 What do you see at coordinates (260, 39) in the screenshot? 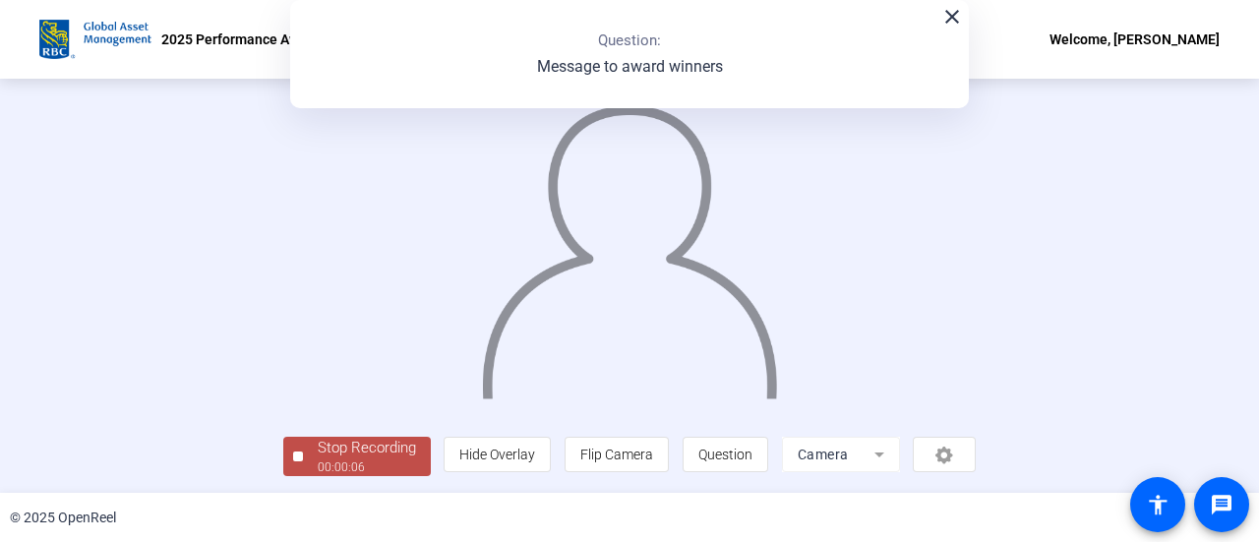
I see `p: 2025 Performance Awards Gala` at bounding box center [260, 39].